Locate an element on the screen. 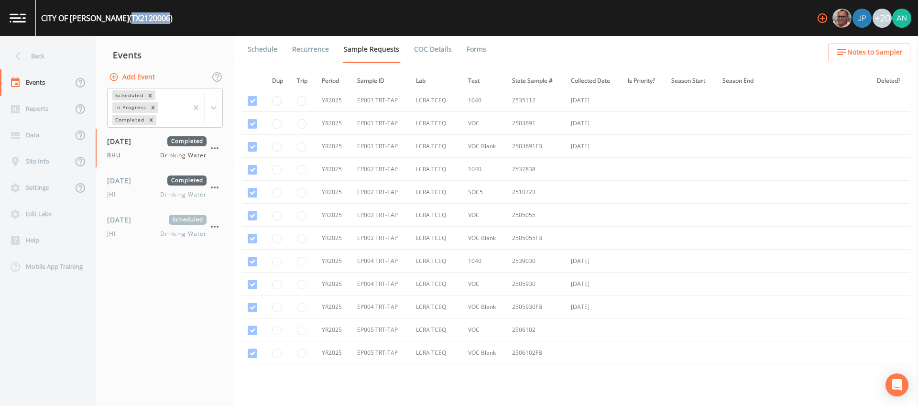  div: Remove Completed is located at coordinates (151, 120).